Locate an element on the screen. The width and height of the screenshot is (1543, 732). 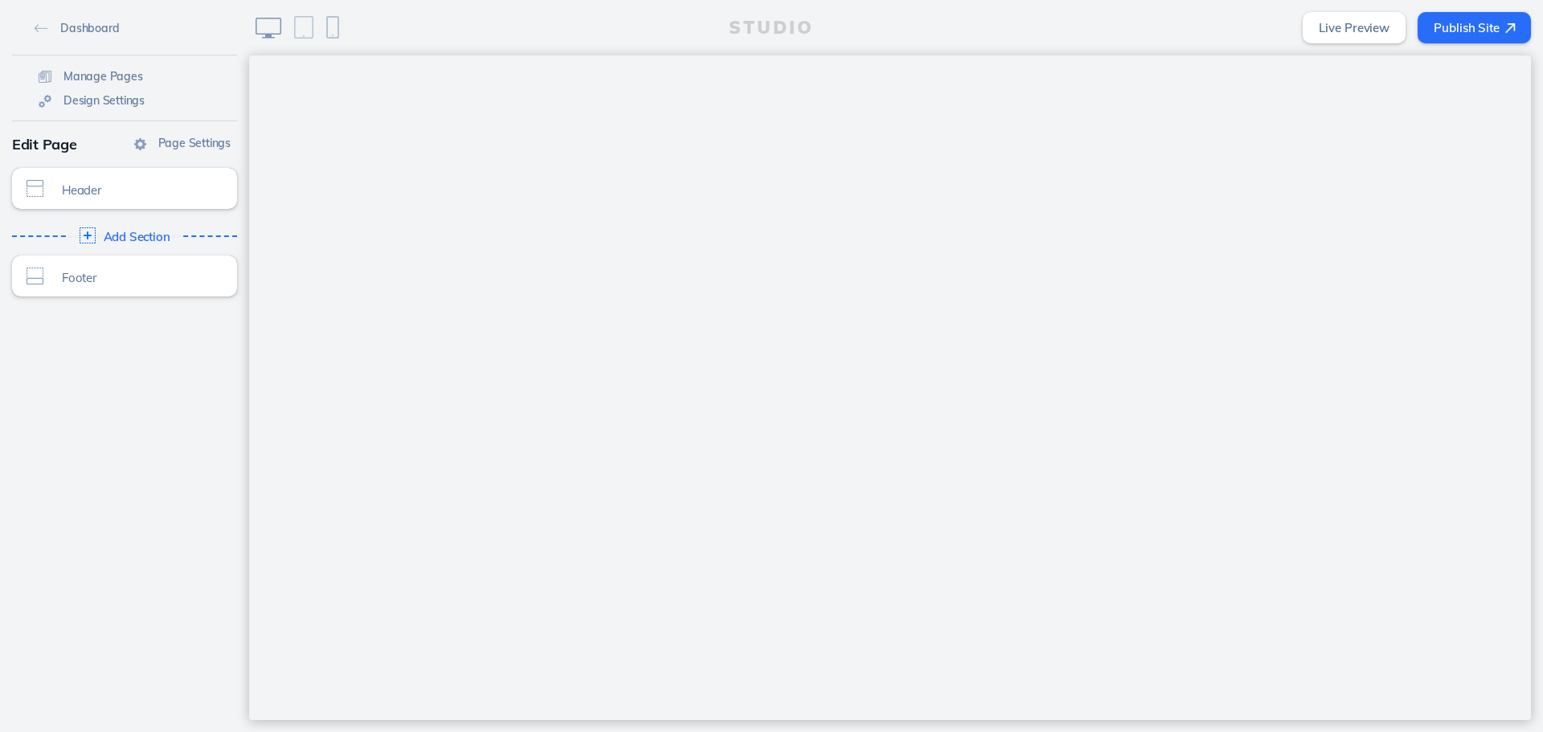
button: Publish Site is located at coordinates (1473, 27).